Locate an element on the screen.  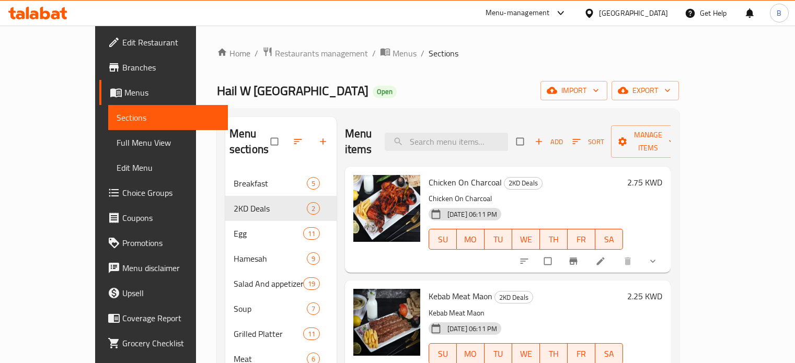
button: TH is located at coordinates (554, 240).